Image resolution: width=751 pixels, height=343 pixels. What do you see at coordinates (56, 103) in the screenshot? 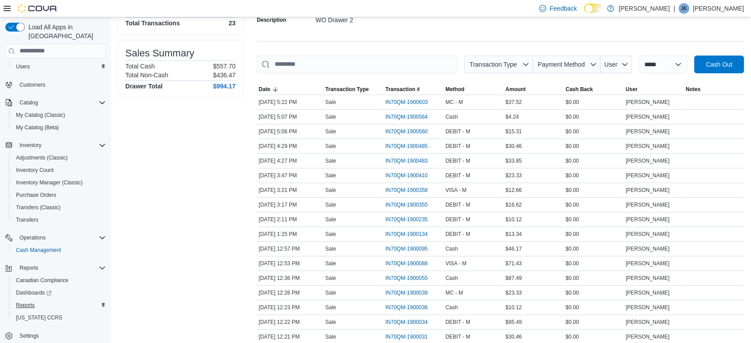
I see `button: Catalog` at bounding box center [56, 103].